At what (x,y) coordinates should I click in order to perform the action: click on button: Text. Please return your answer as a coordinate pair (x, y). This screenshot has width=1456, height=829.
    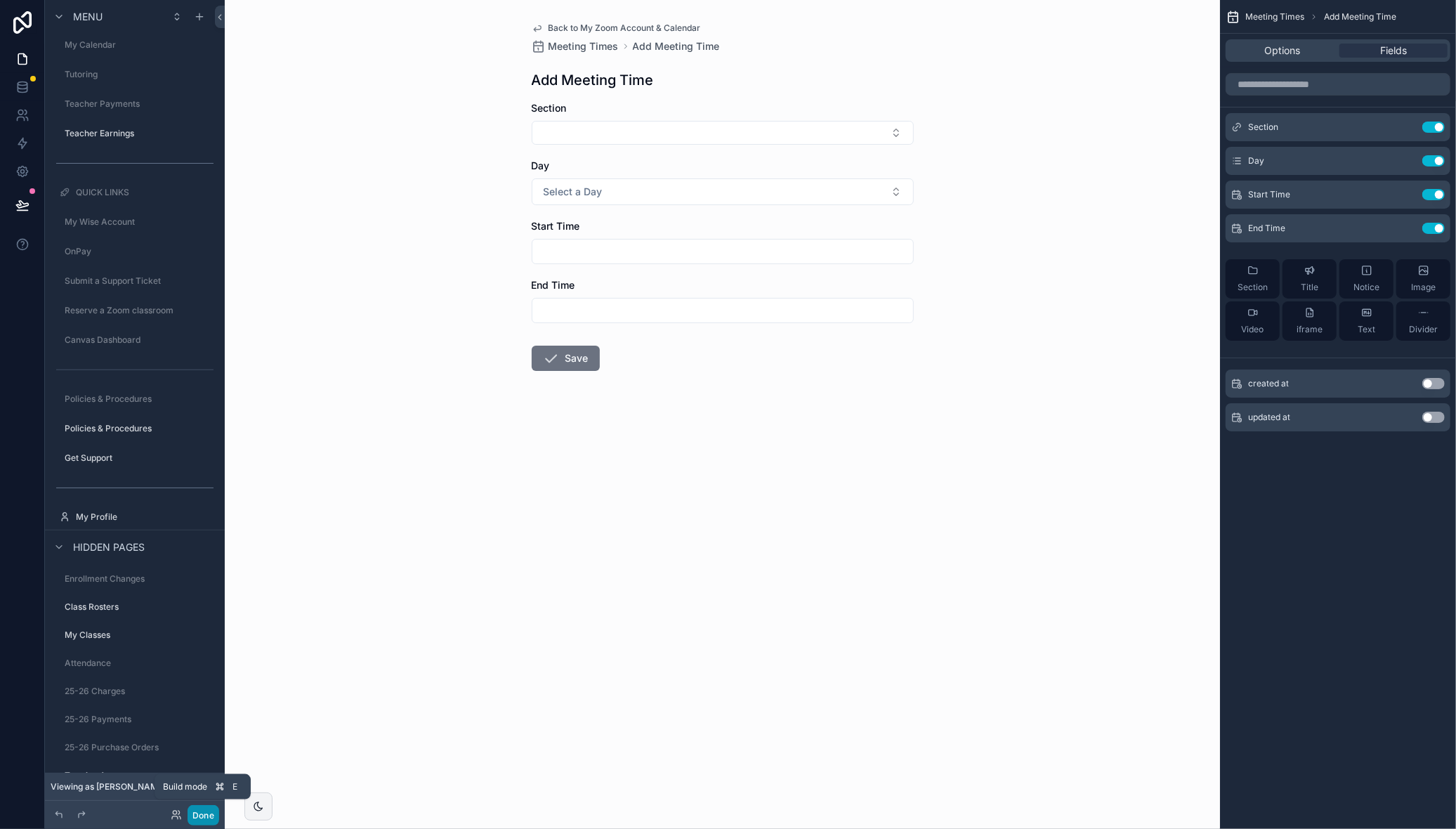
    Looking at the image, I should click on (1367, 321).